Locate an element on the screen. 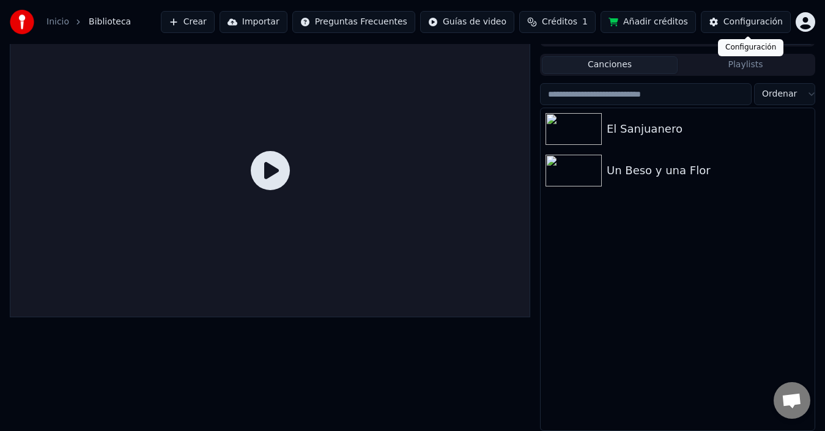 This screenshot has height=431, width=825. div: Chat abierto is located at coordinates (792, 401).